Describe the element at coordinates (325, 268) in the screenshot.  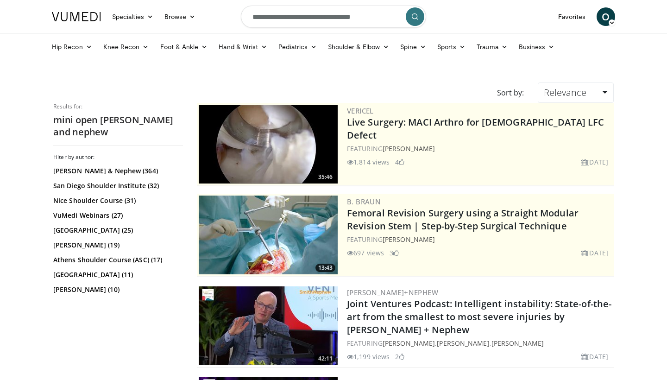
I see `span: 13:43` at that location.